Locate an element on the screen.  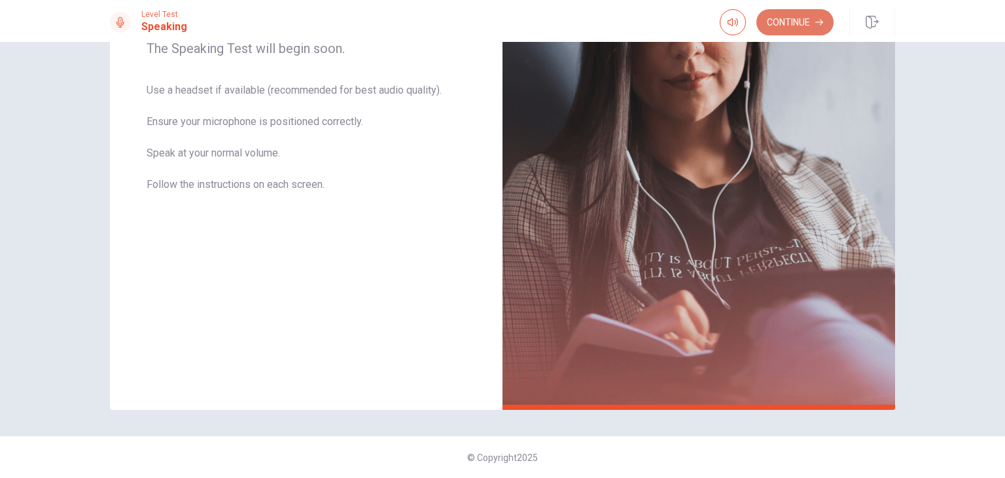
span: Use a headset if available (recommended for best audio quality). Ensure your microphone is positi... is located at coordinates (306, 145).